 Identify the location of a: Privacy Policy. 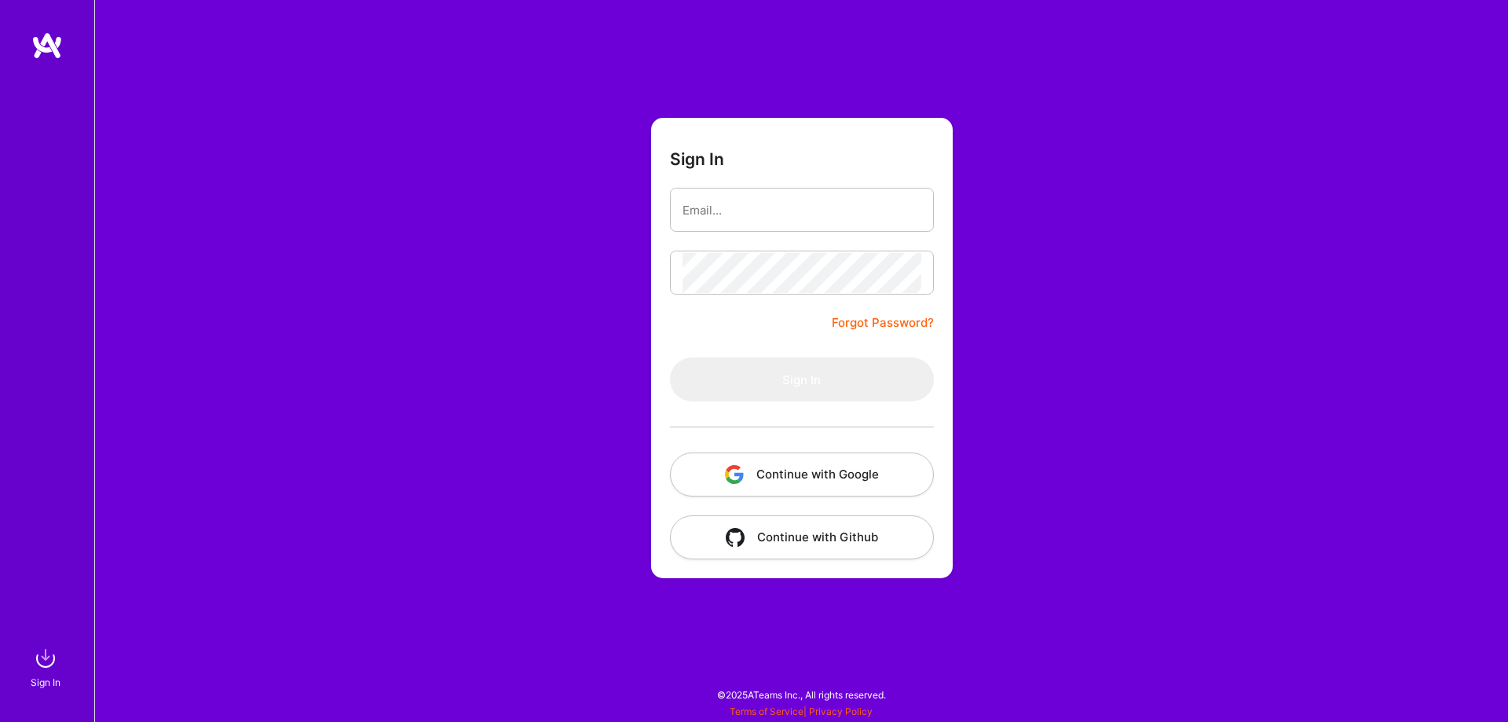
(841, 711).